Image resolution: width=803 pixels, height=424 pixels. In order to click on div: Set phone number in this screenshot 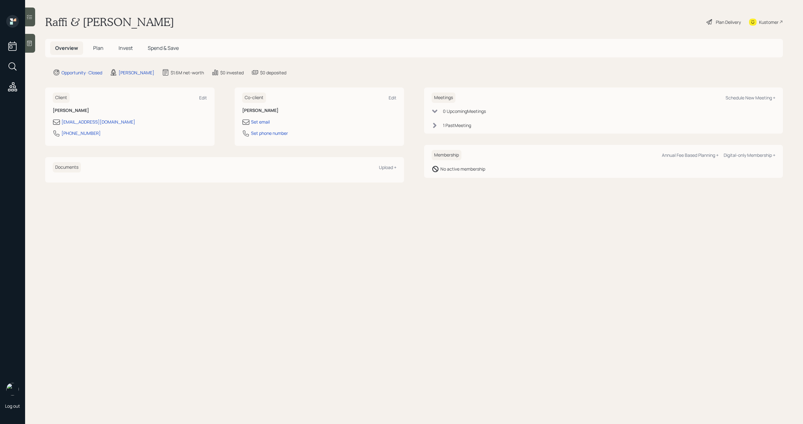, I will do `click(270, 133)`.